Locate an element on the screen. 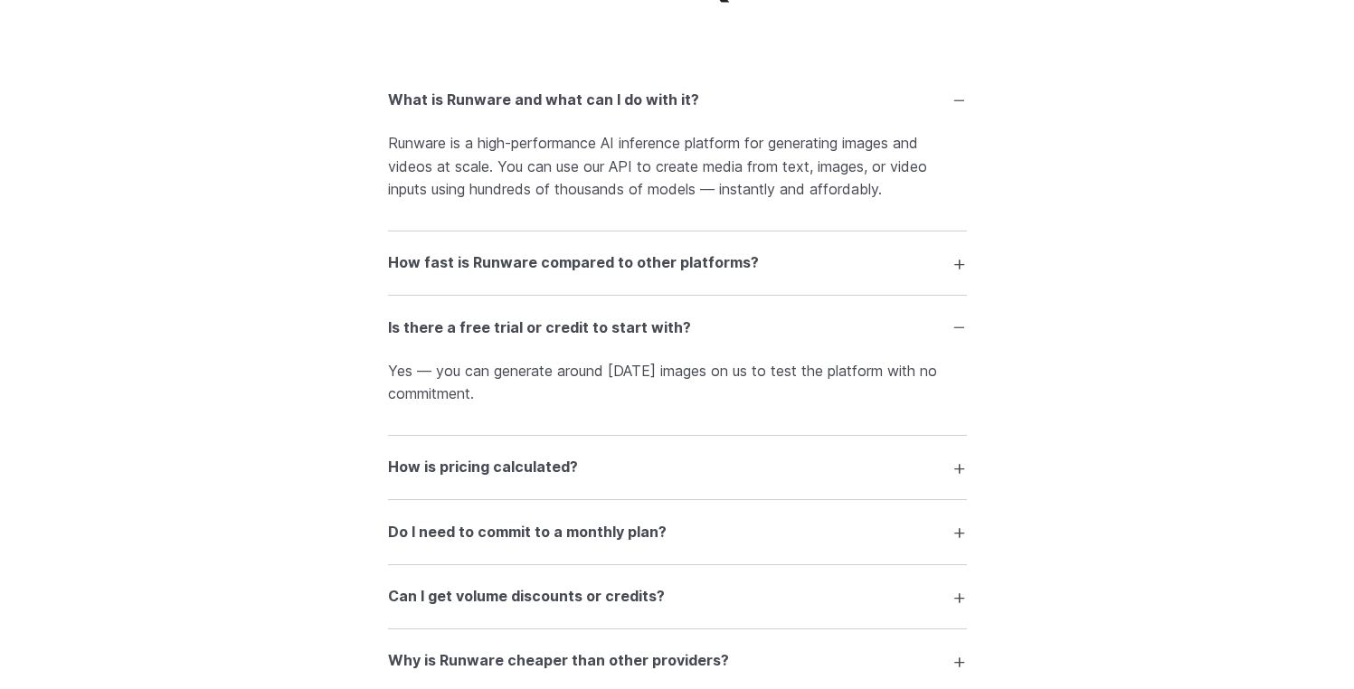  h3: How is pricing calculated? is located at coordinates (483, 468).